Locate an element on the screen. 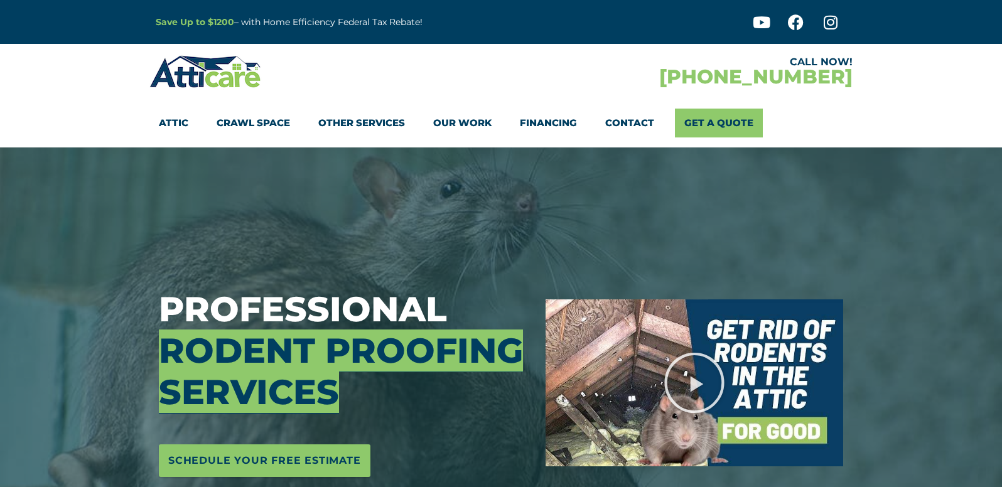  a: Get A Quote is located at coordinates (719, 123).